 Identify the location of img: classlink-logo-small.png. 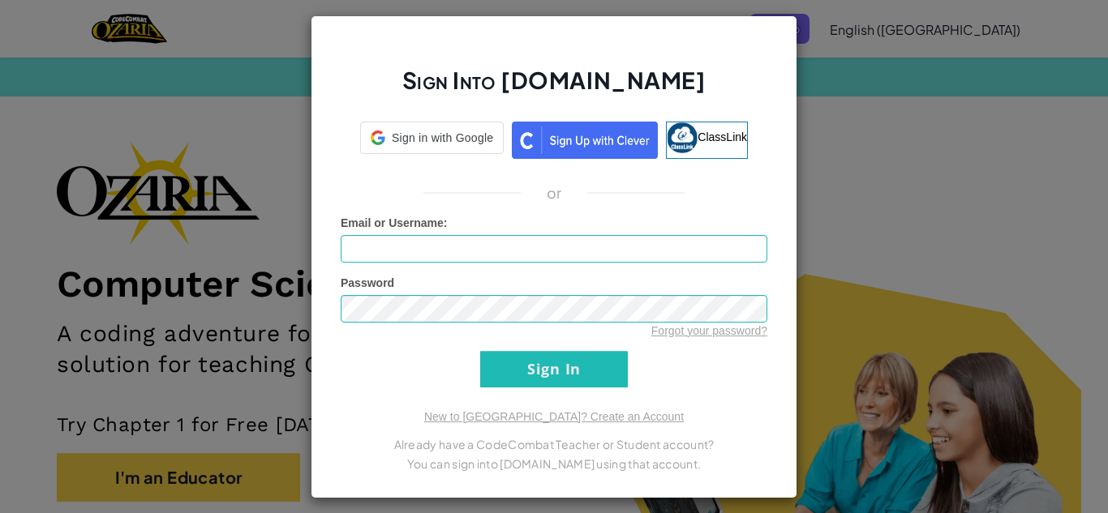
(682, 138).